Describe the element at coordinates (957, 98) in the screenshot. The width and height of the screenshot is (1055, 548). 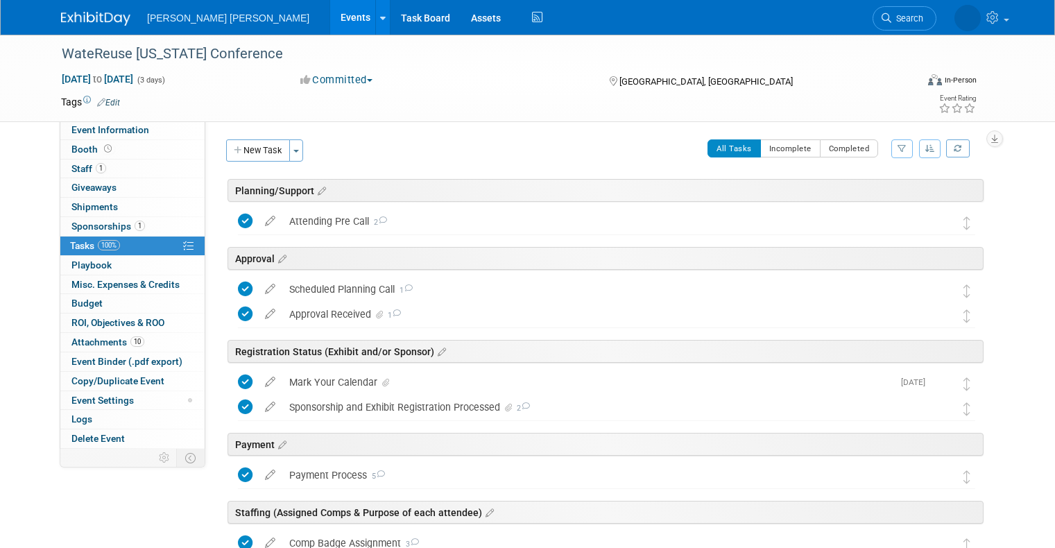
I see `div: Event Rating` at that location.